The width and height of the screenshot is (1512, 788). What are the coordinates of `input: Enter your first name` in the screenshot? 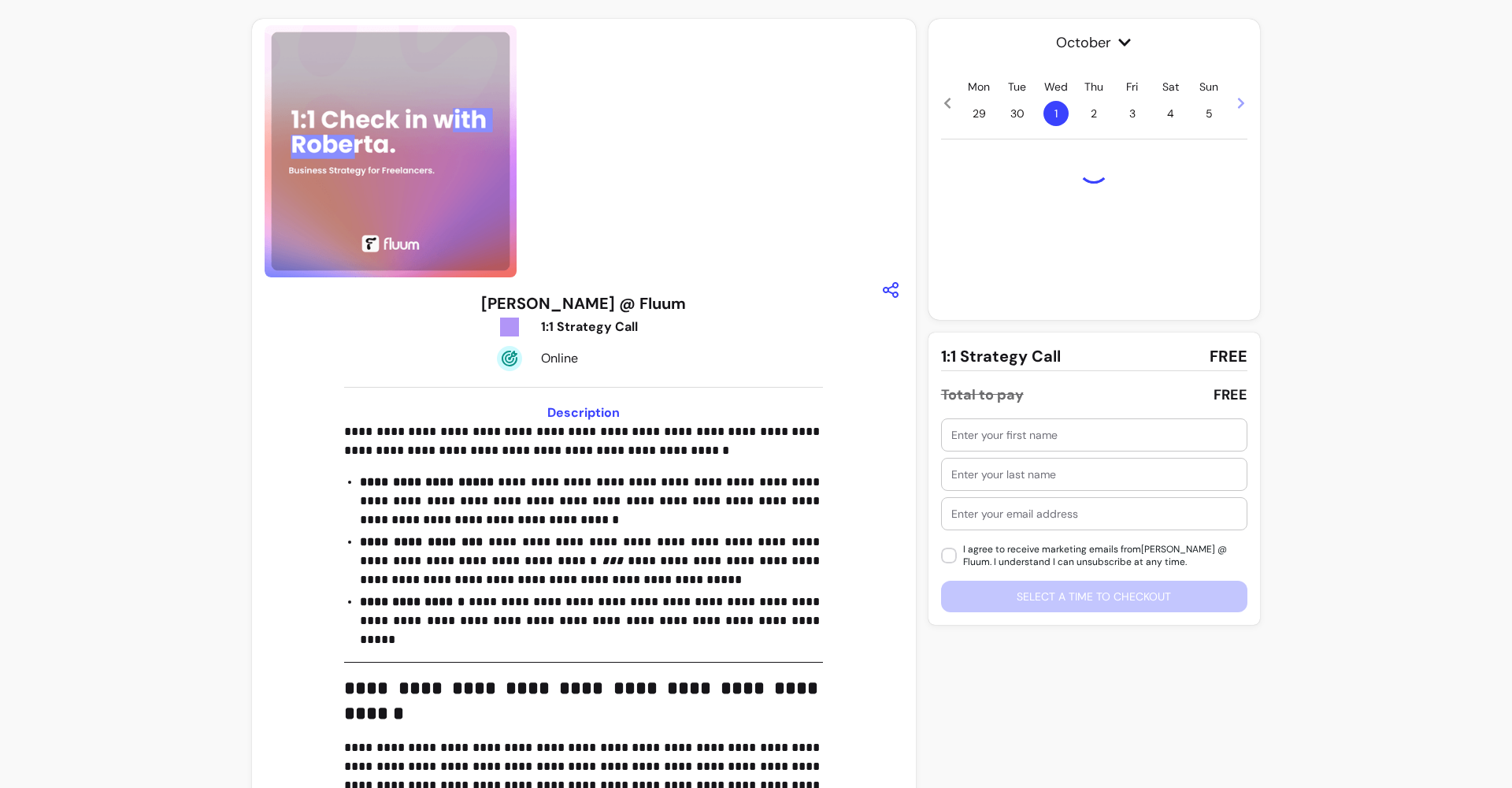 It's located at (1095, 435).